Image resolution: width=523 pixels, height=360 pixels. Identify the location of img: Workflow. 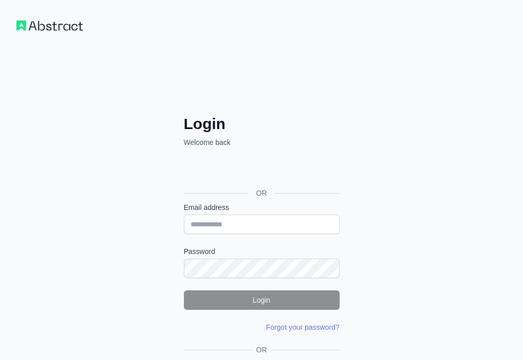
(50, 26).